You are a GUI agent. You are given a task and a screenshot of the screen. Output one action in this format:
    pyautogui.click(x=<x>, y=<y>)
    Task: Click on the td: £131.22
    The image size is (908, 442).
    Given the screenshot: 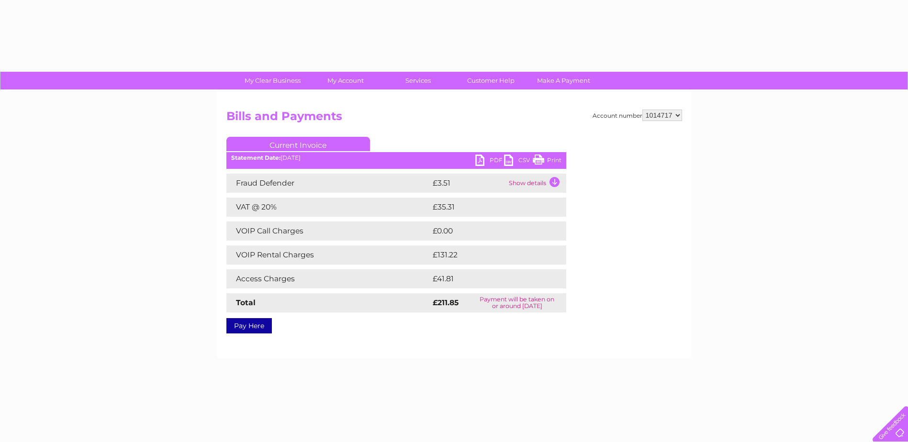 What is the action you would take?
    pyautogui.click(x=489, y=255)
    